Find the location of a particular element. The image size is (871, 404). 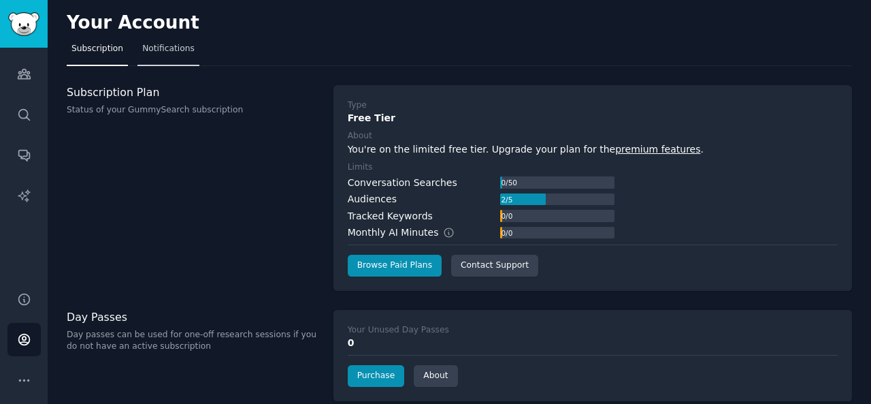

div: Type is located at coordinates (357, 105).